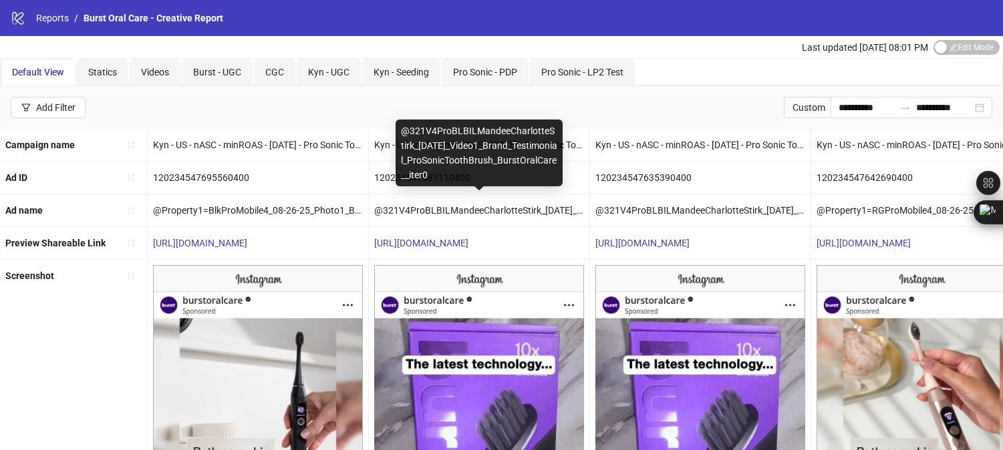  What do you see at coordinates (582, 72) in the screenshot?
I see `span: Pro Sonic - LP2 Test` at bounding box center [582, 72].